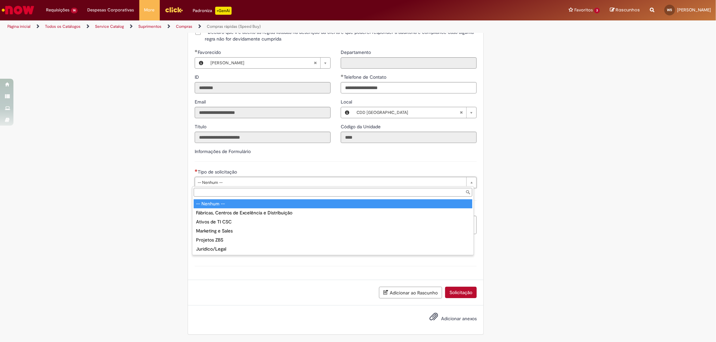  What do you see at coordinates (333, 204) in the screenshot?
I see `div: -- Nenhum --` at bounding box center [333, 204].